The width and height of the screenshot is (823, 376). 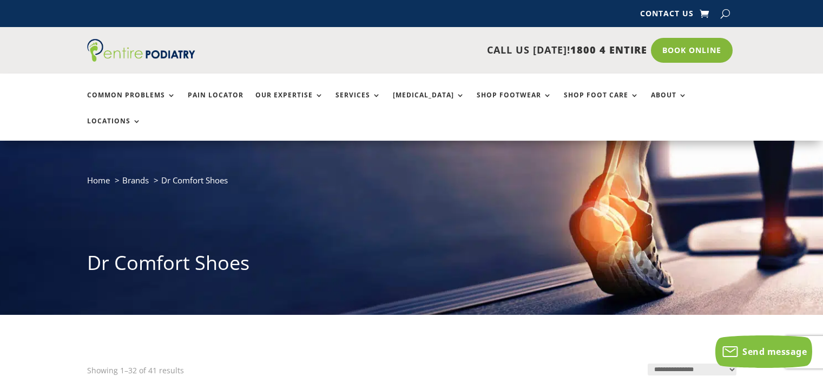 I want to click on button: Send message, so click(x=763, y=352).